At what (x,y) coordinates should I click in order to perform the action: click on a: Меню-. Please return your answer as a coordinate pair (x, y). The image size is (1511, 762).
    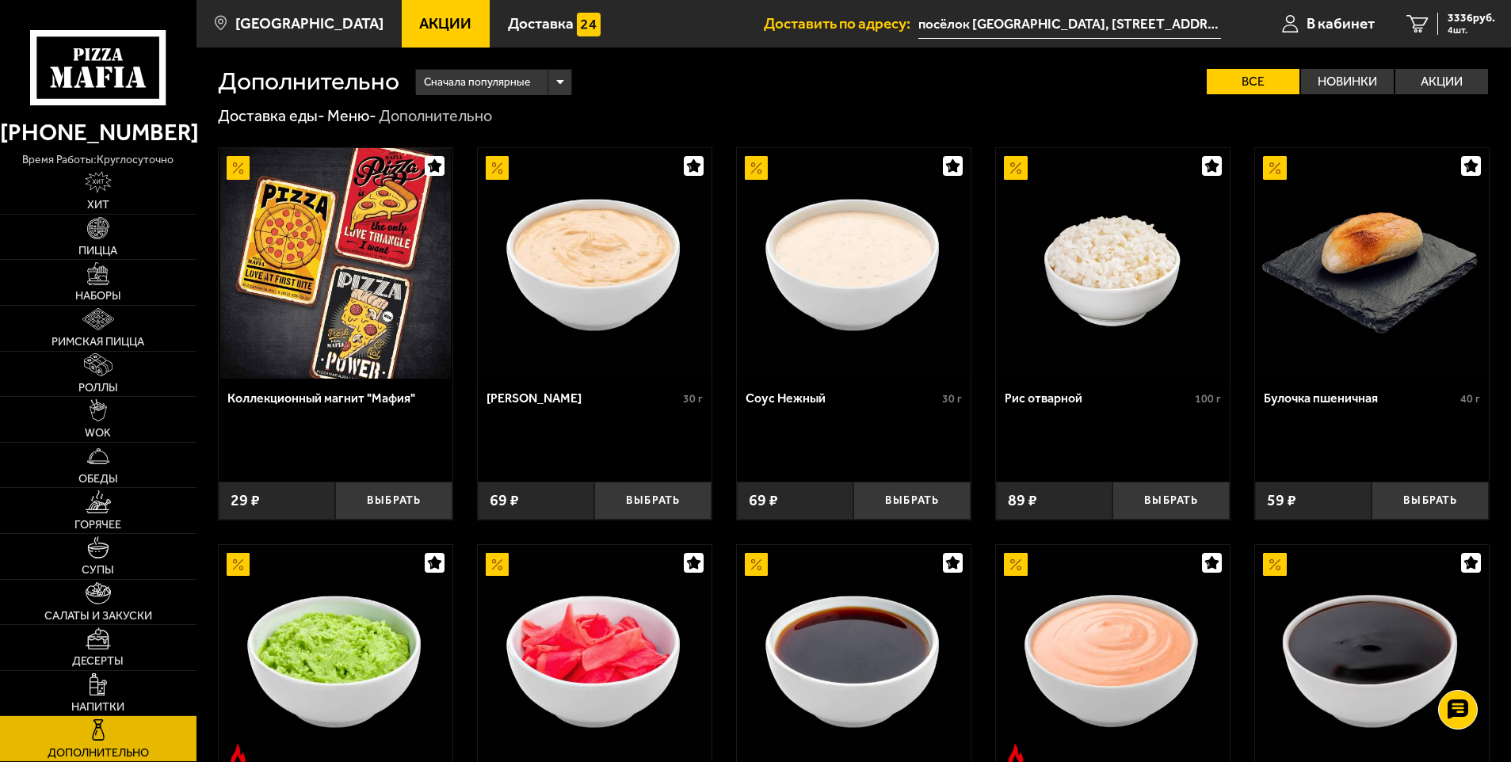
    Looking at the image, I should click on (352, 116).